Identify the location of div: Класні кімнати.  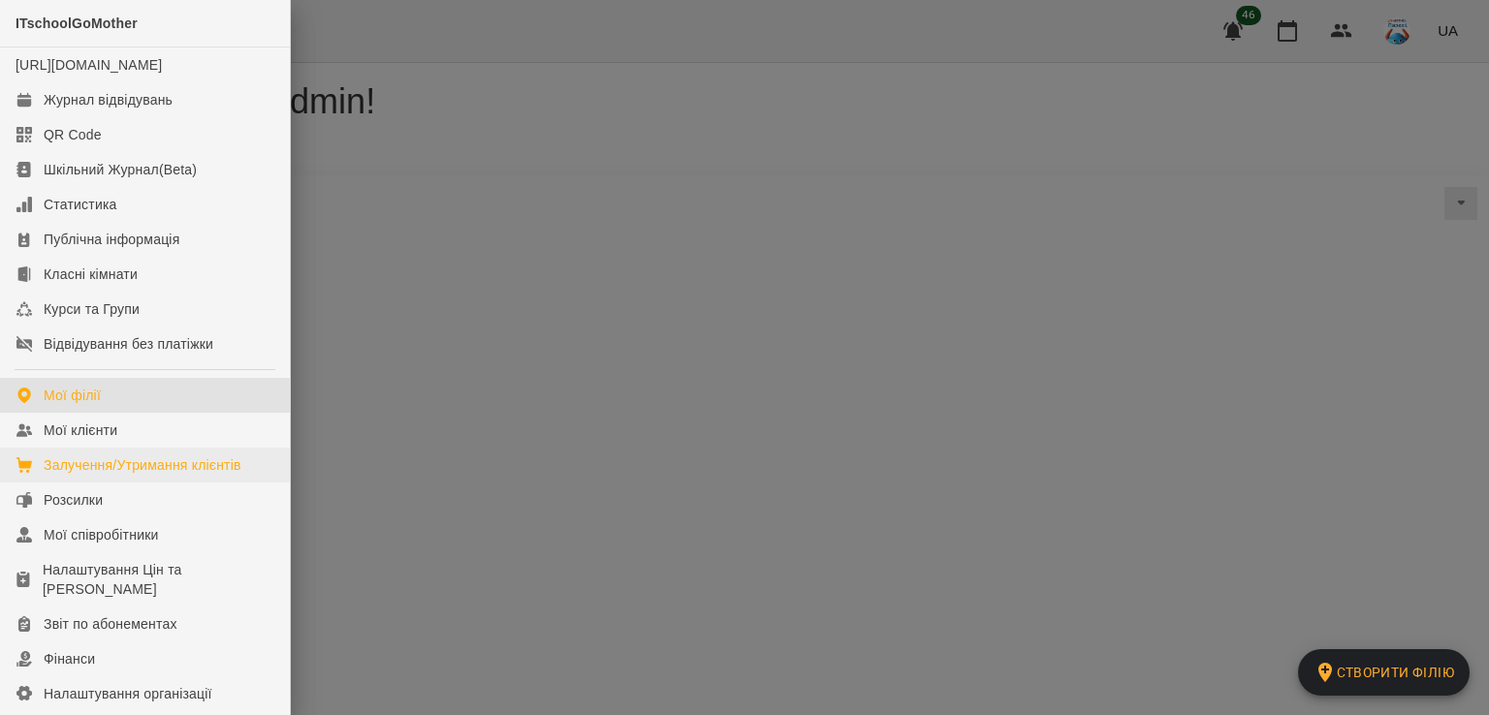
(90, 274).